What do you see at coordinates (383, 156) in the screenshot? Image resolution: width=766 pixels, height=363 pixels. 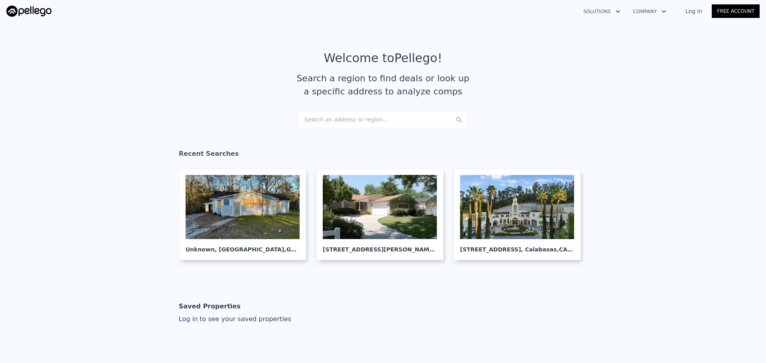 I see `div: Recent Searches` at bounding box center [383, 156].